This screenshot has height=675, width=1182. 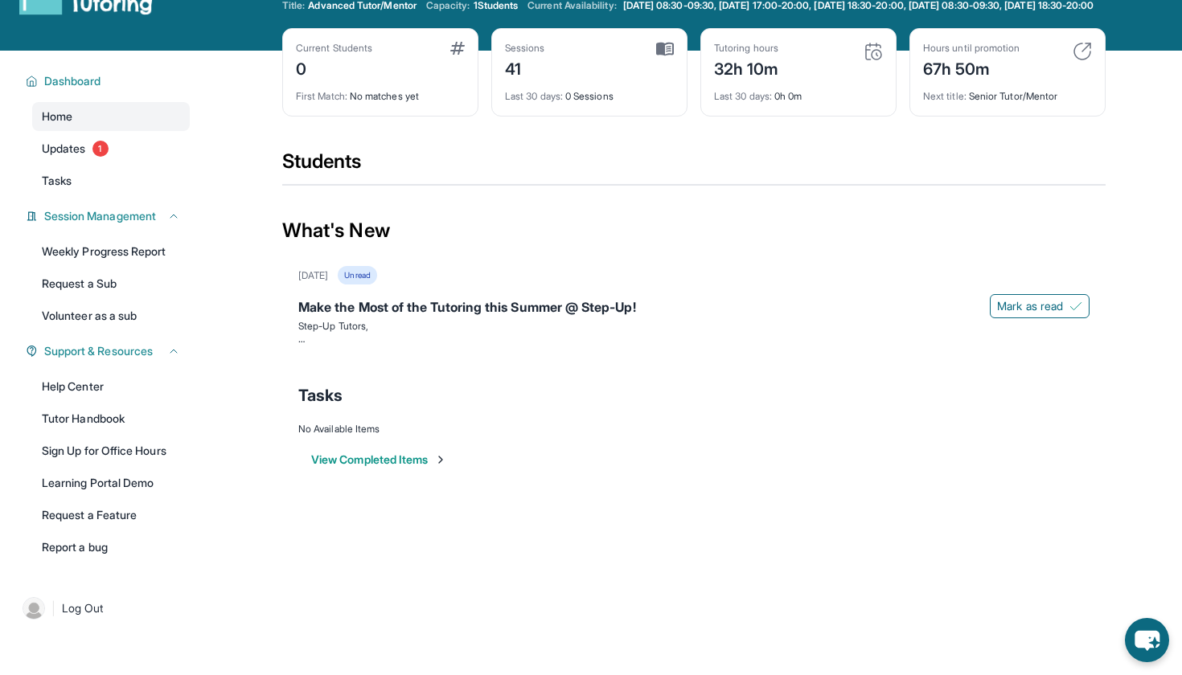 I want to click on div: What's New, so click(x=694, y=231).